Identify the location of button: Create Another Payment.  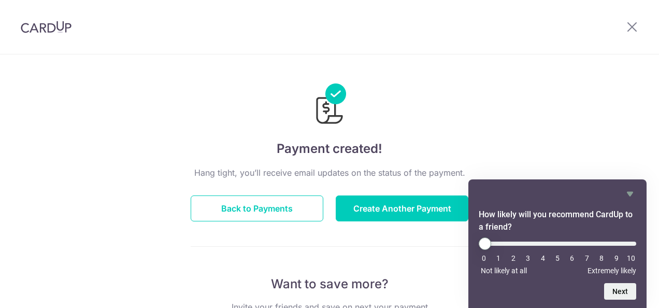
(402, 208).